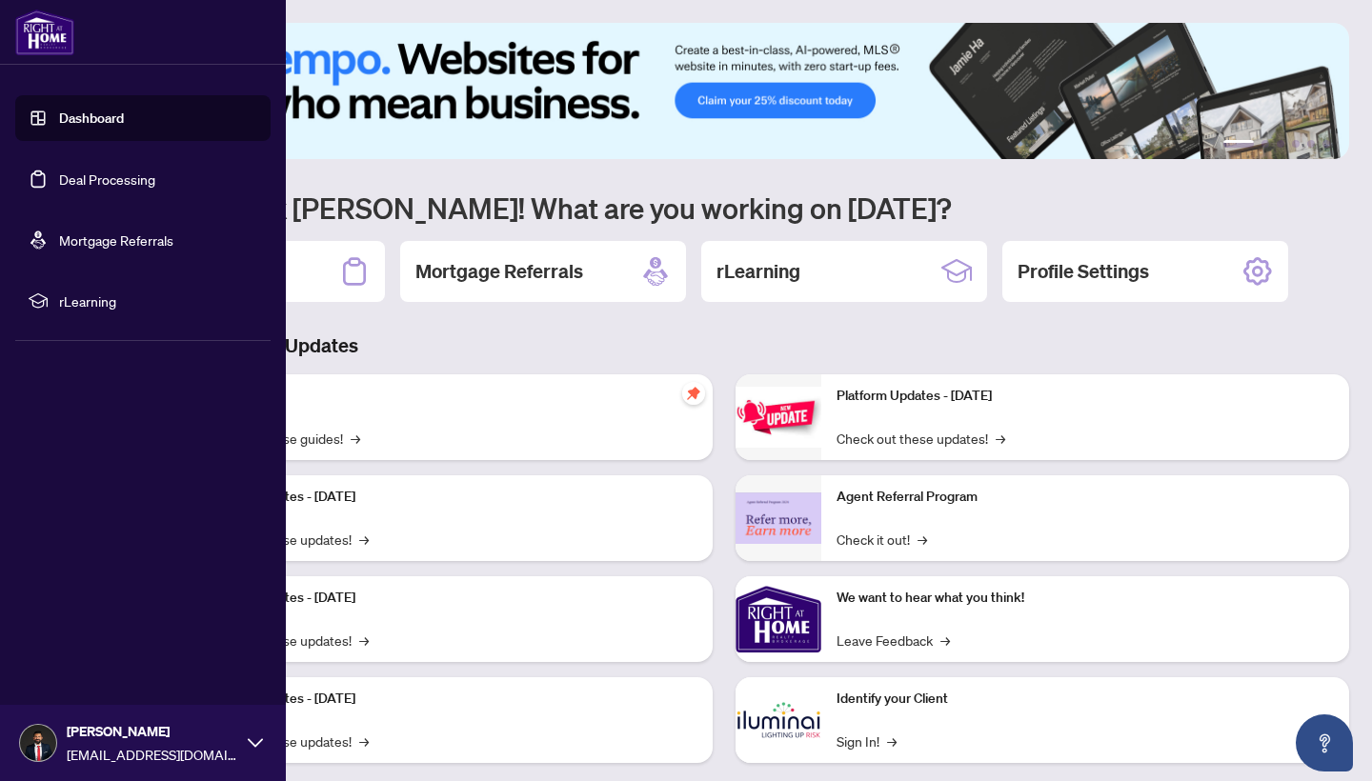  Describe the element at coordinates (694, 394) in the screenshot. I see `span: pushpin` at that location.